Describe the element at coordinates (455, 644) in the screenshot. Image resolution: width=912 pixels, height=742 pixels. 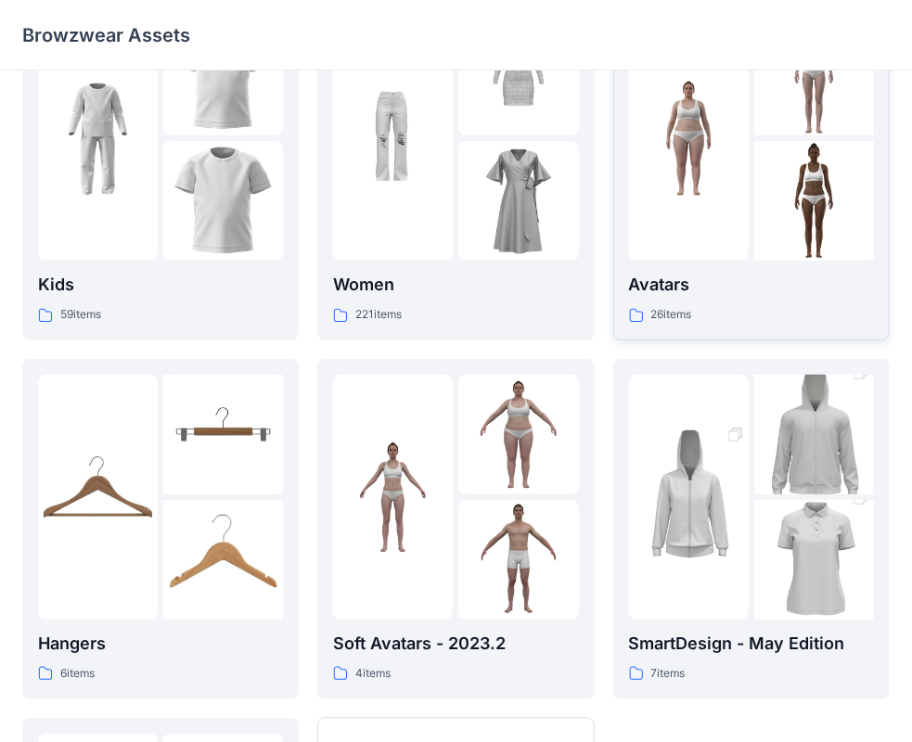
I see `p: Soft Avatars - 2023.2` at that location.